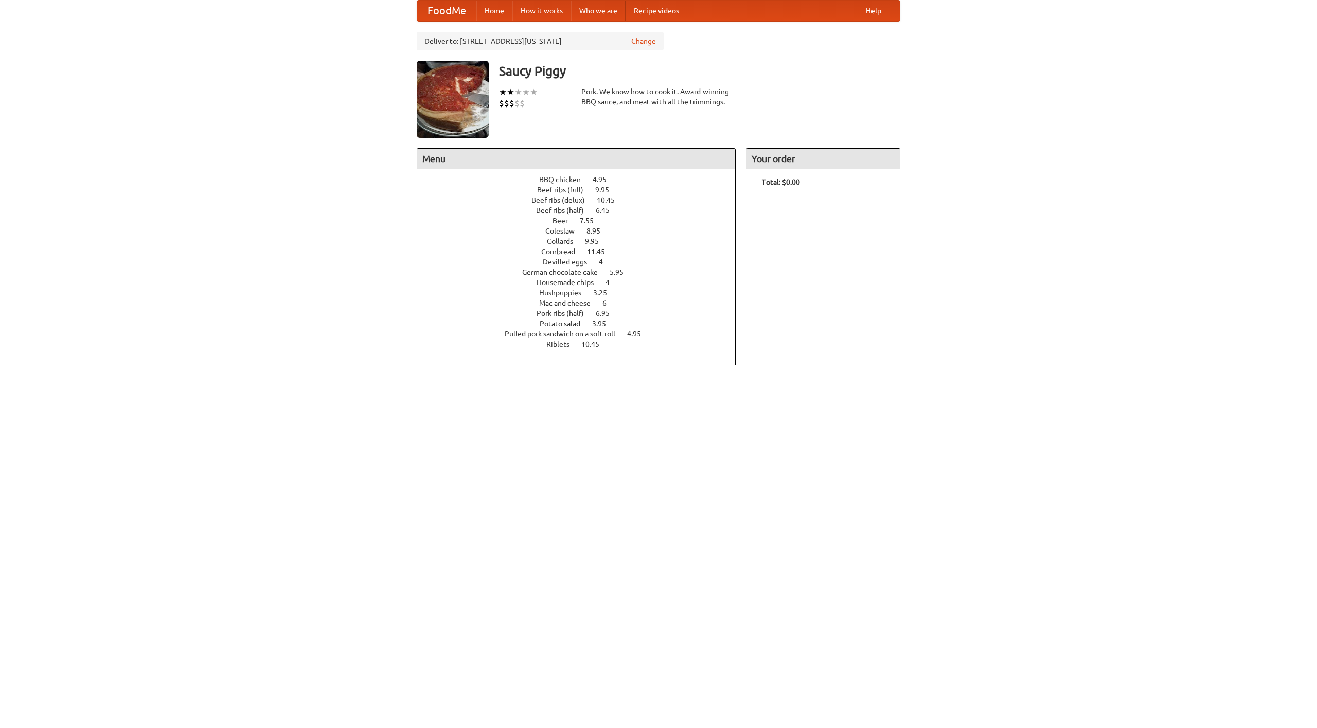 The image size is (1317, 728). What do you see at coordinates (565, 272) in the screenshot?
I see `span: German chocolate cake` at bounding box center [565, 272].